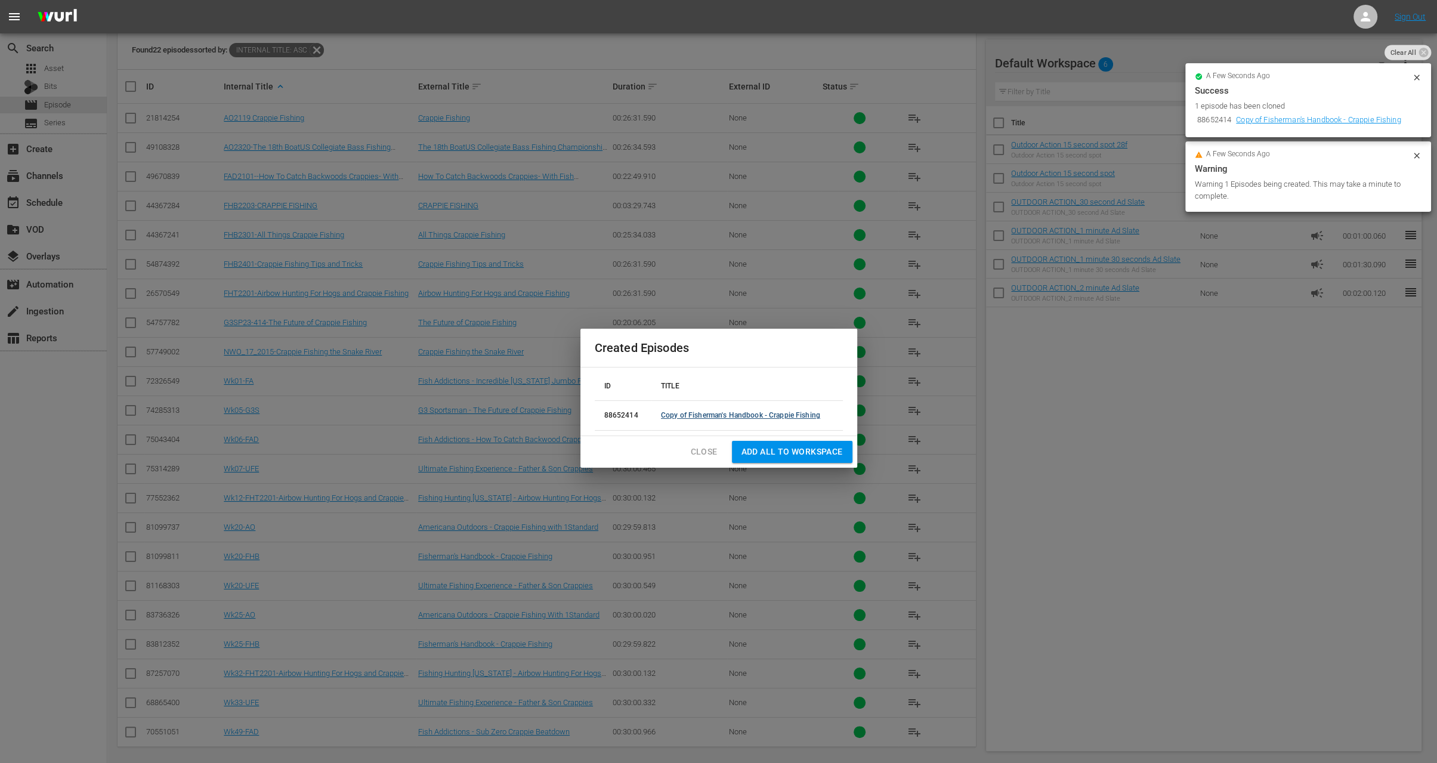 The height and width of the screenshot is (763, 1437). What do you see at coordinates (57, 17) in the screenshot?
I see `img: ans4CAIJ8jUAAAAAAAAAAAAAAAAAAAAAAAAgQb4GAAAAAAAAAAAAAAAAAAAAAAAAJMjXAAAAAAAAAAAAAAAAAAAAAAAAgAT5G...` at bounding box center [57, 17].